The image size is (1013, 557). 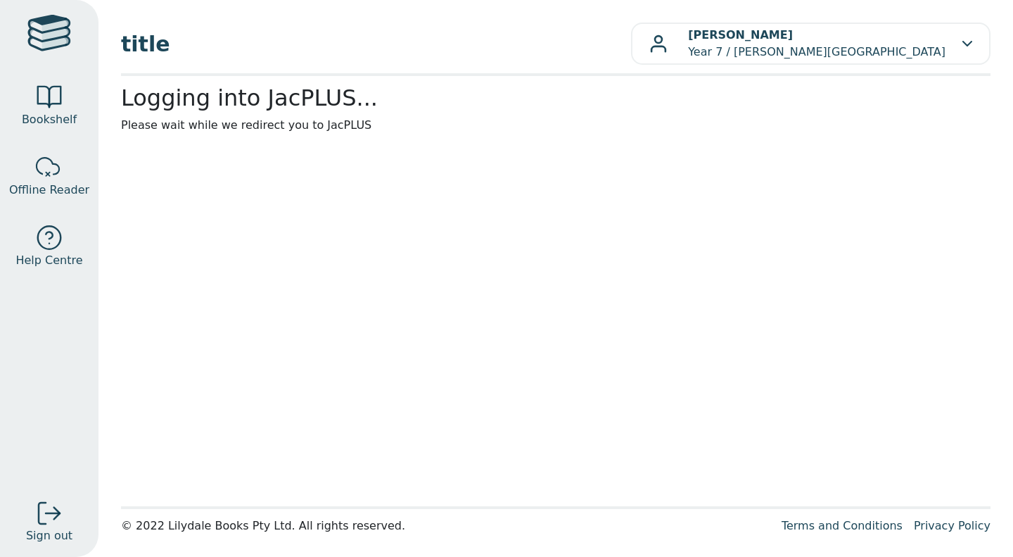 What do you see at coordinates (49, 120) in the screenshot?
I see `span: Bookshelf` at bounding box center [49, 120].